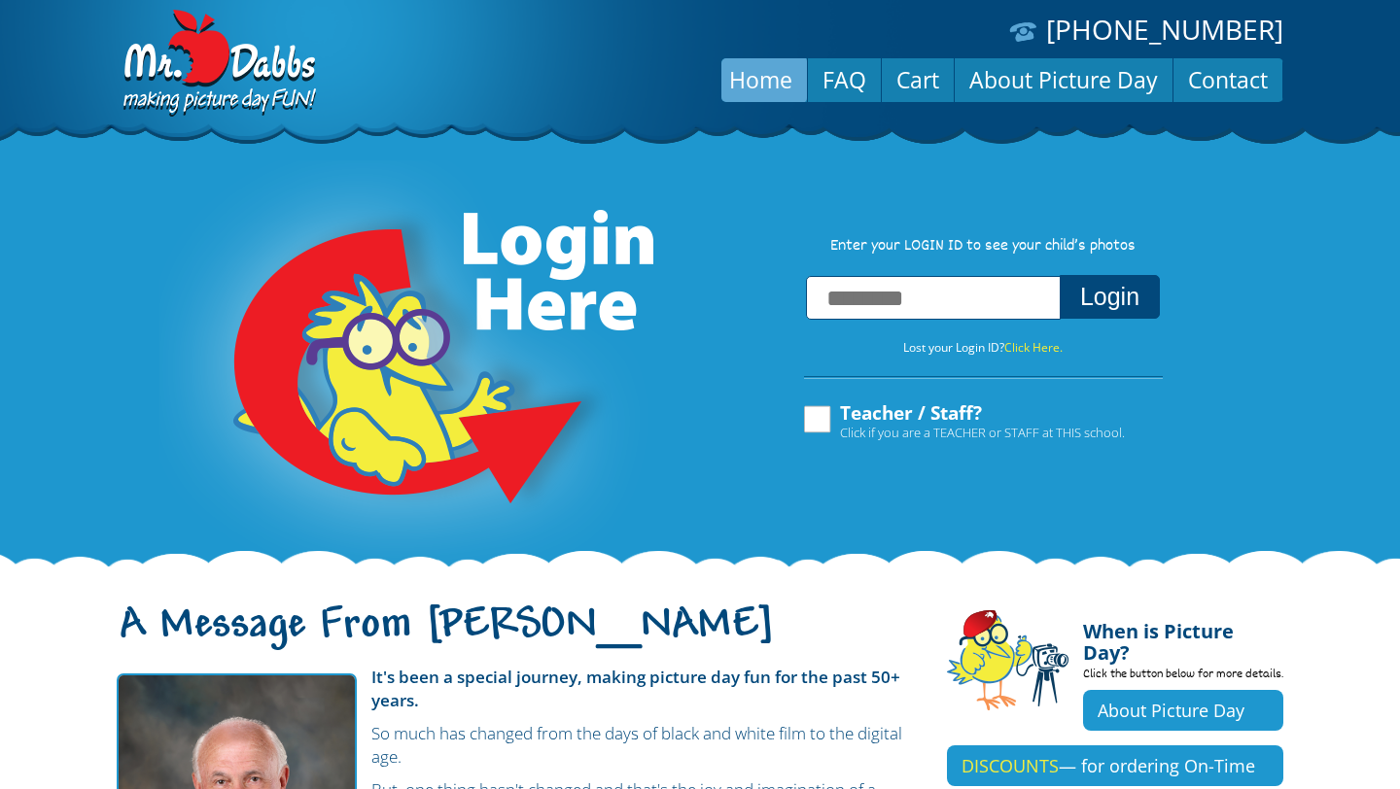 The height and width of the screenshot is (789, 1400). Describe the element at coordinates (918, 80) in the screenshot. I see `a: Cart` at that location.